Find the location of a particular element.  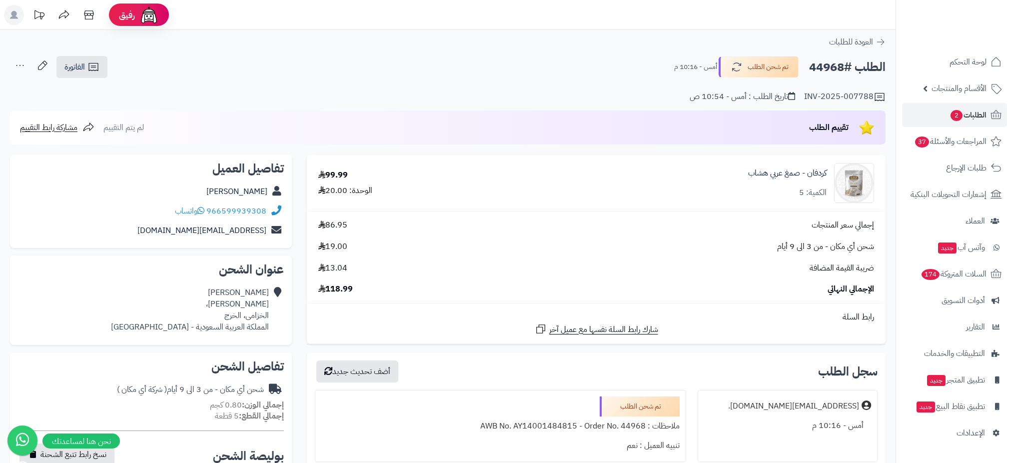

div: الكمية: 5 is located at coordinates (813, 192).